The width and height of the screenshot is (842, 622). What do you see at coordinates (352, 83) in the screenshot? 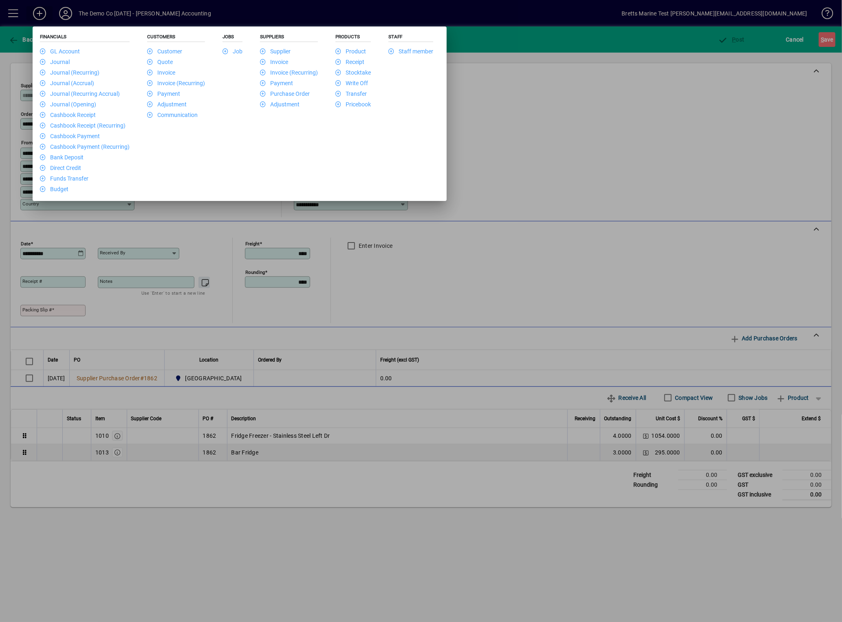
I see `a: Write Off` at bounding box center [352, 83].